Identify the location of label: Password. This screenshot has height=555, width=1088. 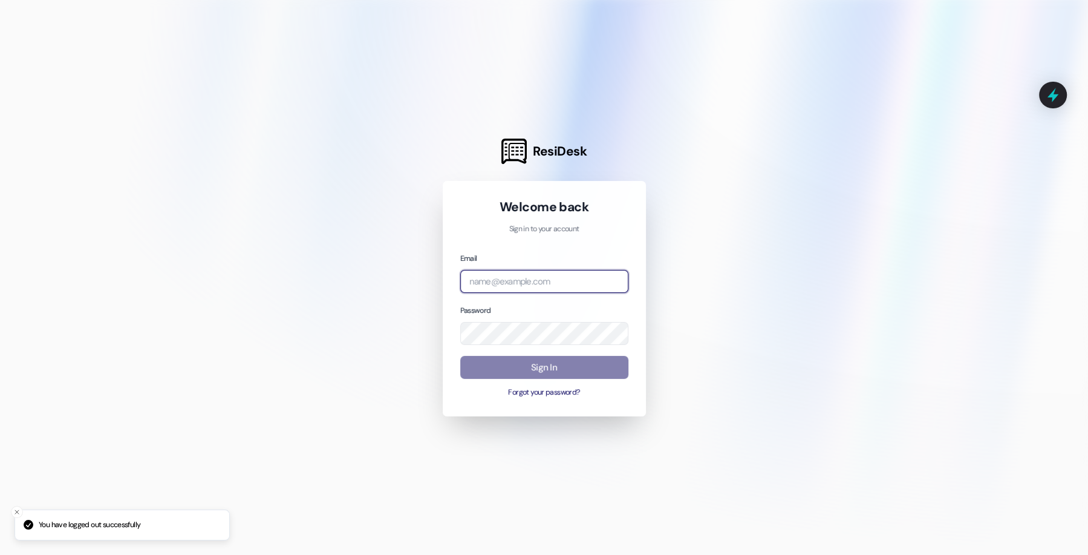
(476, 310).